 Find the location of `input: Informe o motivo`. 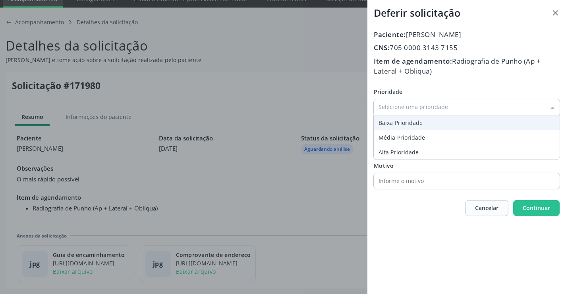

input: Informe o motivo is located at coordinates (460, 181).